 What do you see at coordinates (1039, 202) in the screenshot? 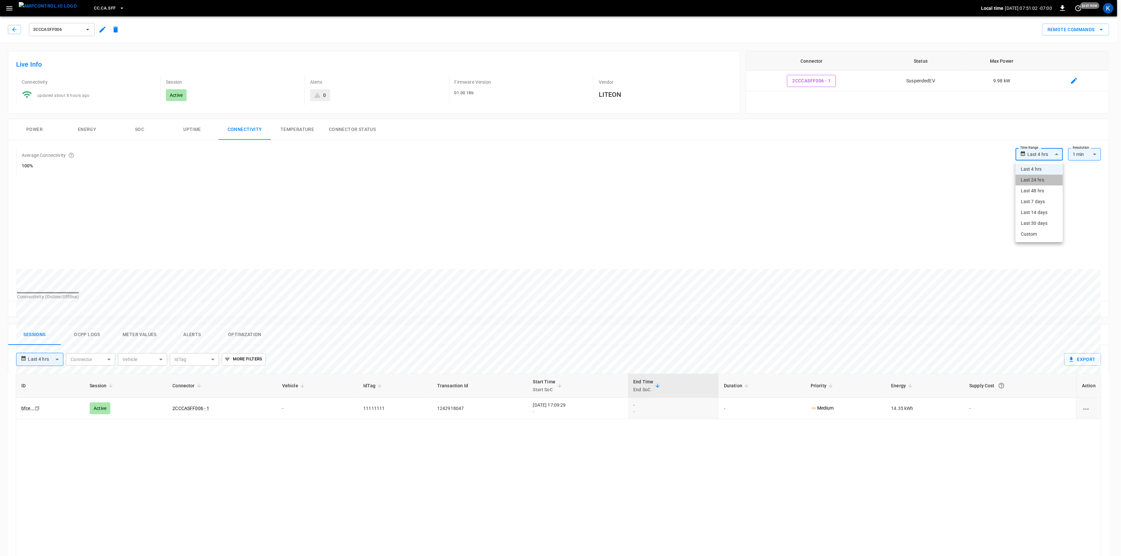
I see `li: Last 7 days` at bounding box center [1039, 202].